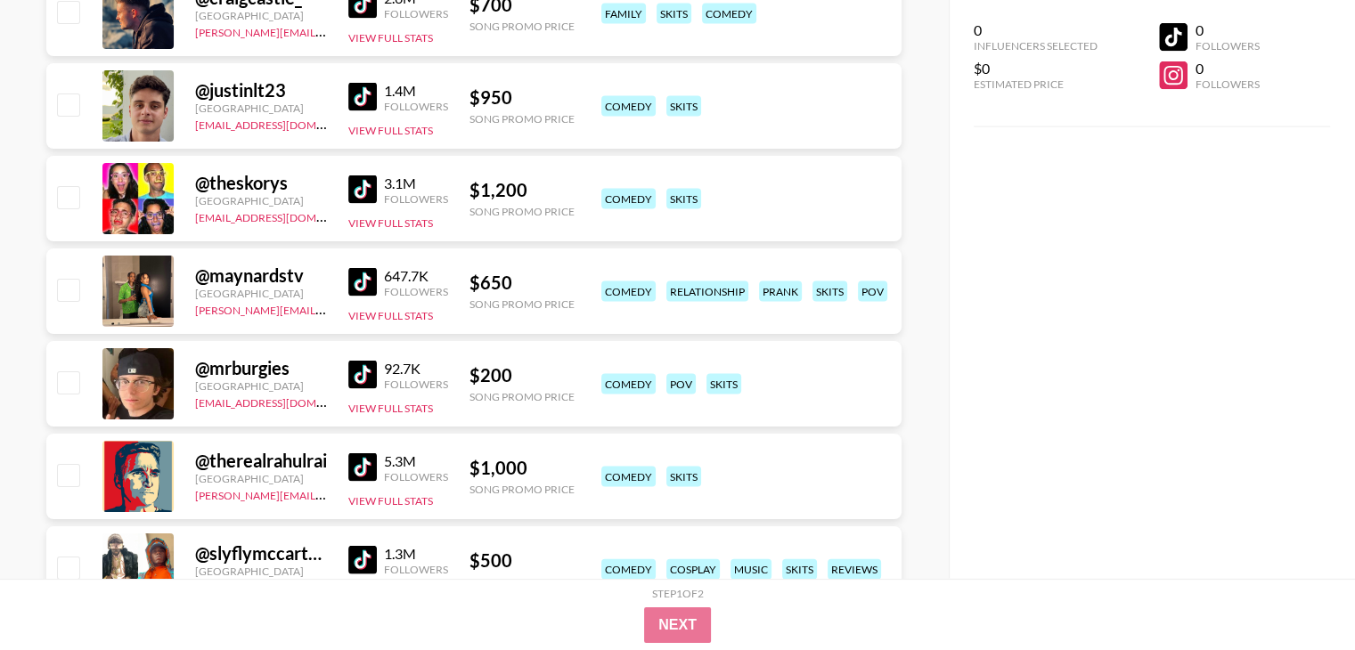 The width and height of the screenshot is (1355, 650). Describe the element at coordinates (751, 569) in the screenshot. I see `div: music` at that location.